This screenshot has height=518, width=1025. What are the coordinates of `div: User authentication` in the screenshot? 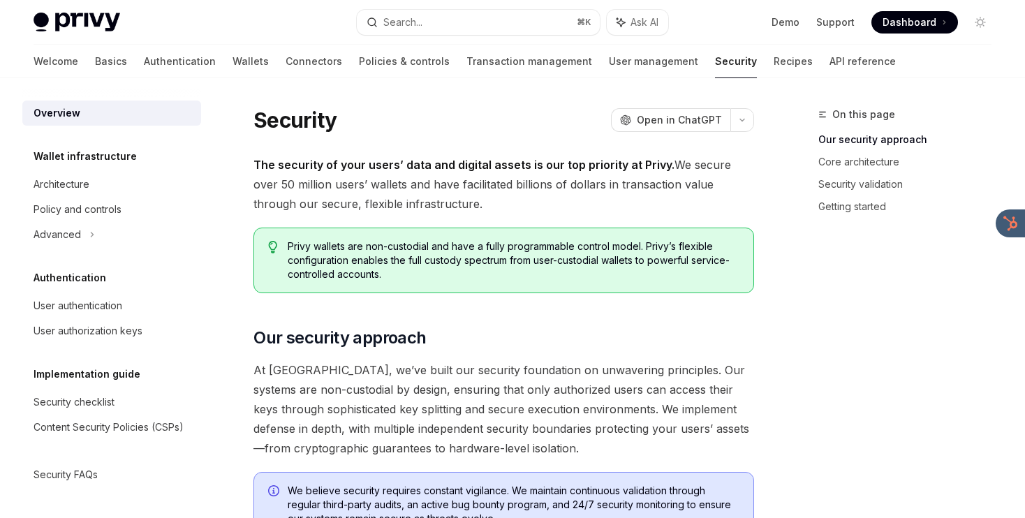 It's located at (77, 306).